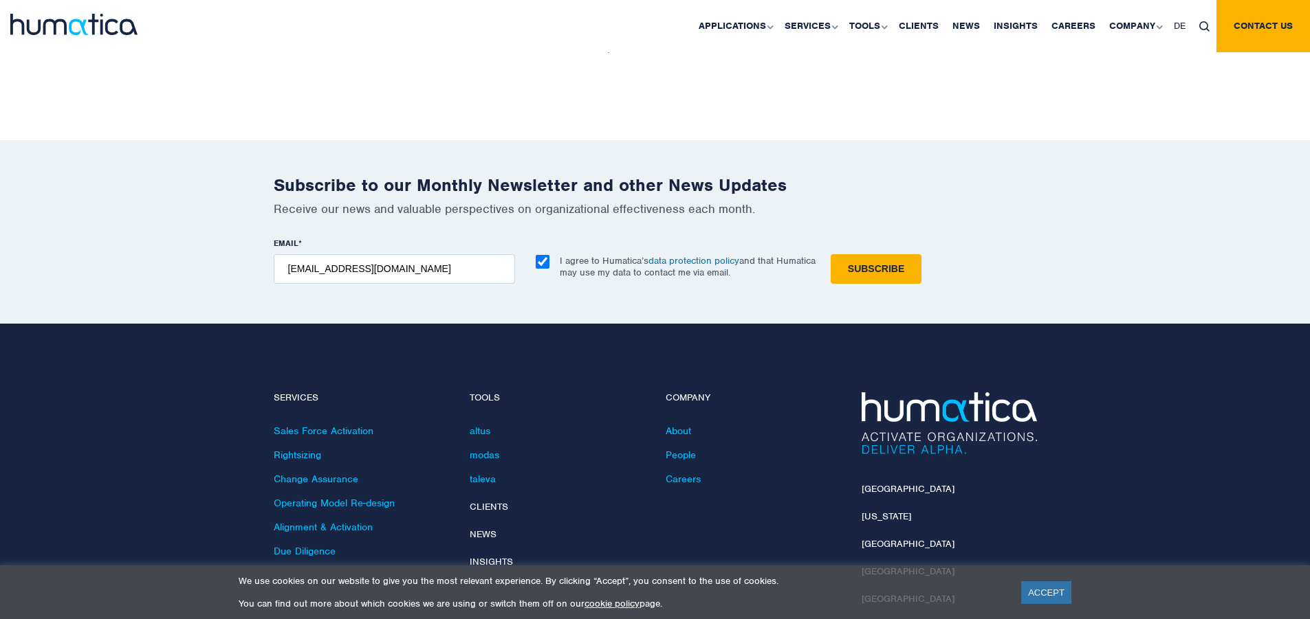  Describe the element at coordinates (394, 269) in the screenshot. I see `input: name@company.com` at that location.